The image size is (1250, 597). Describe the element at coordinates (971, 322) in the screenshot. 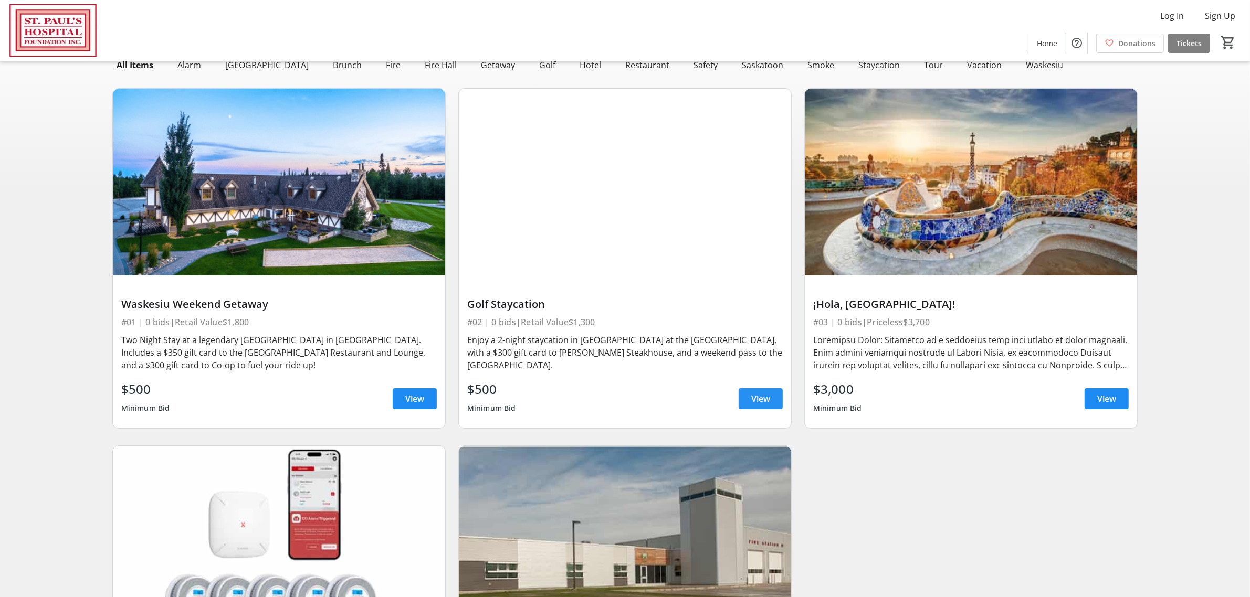

I see `div: #03 | 0 bids | Priceless $3,700` at that location.